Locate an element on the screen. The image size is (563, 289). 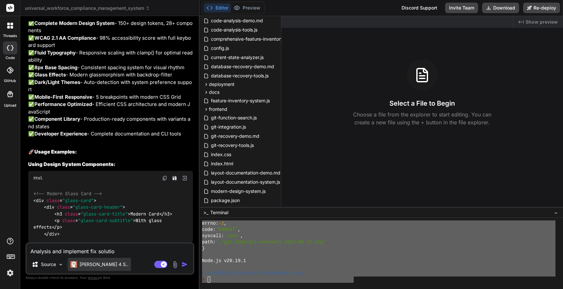
img: Pick Models is located at coordinates (61, 264).